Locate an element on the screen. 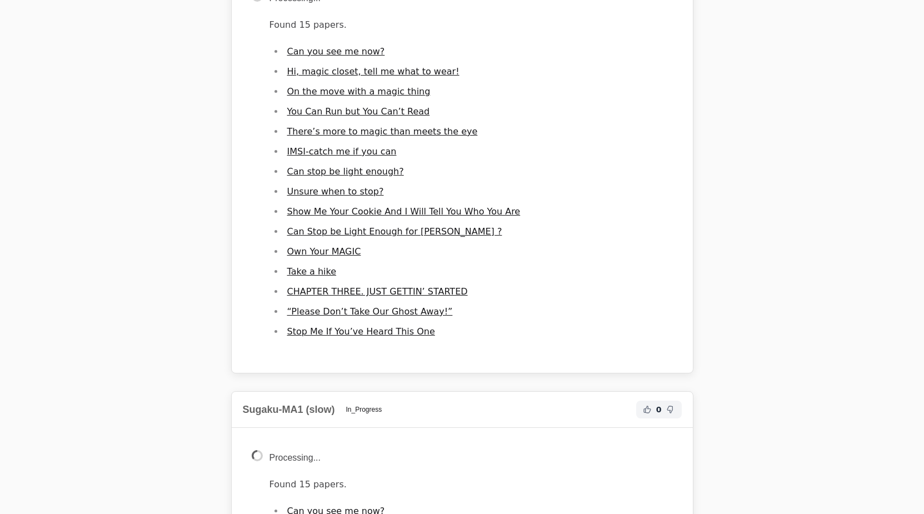 The height and width of the screenshot is (514, 924). a: CHAPTER THREE. JUST GETTIN’ STARTED is located at coordinates (377, 291).